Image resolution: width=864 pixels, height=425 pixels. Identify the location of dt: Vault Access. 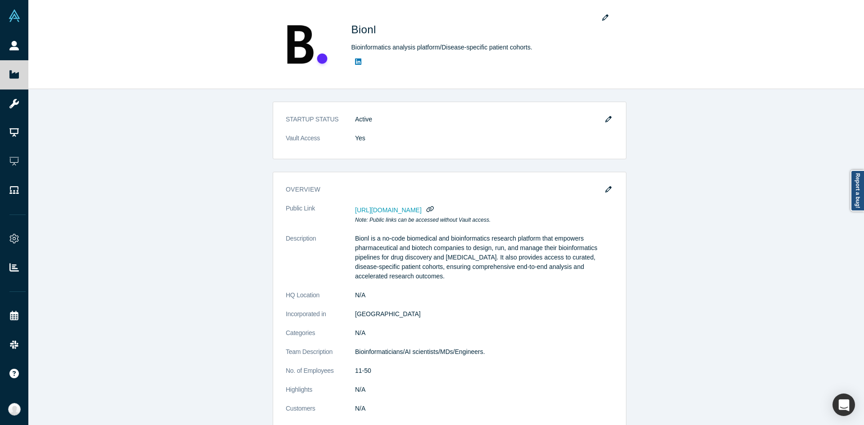
(320, 143).